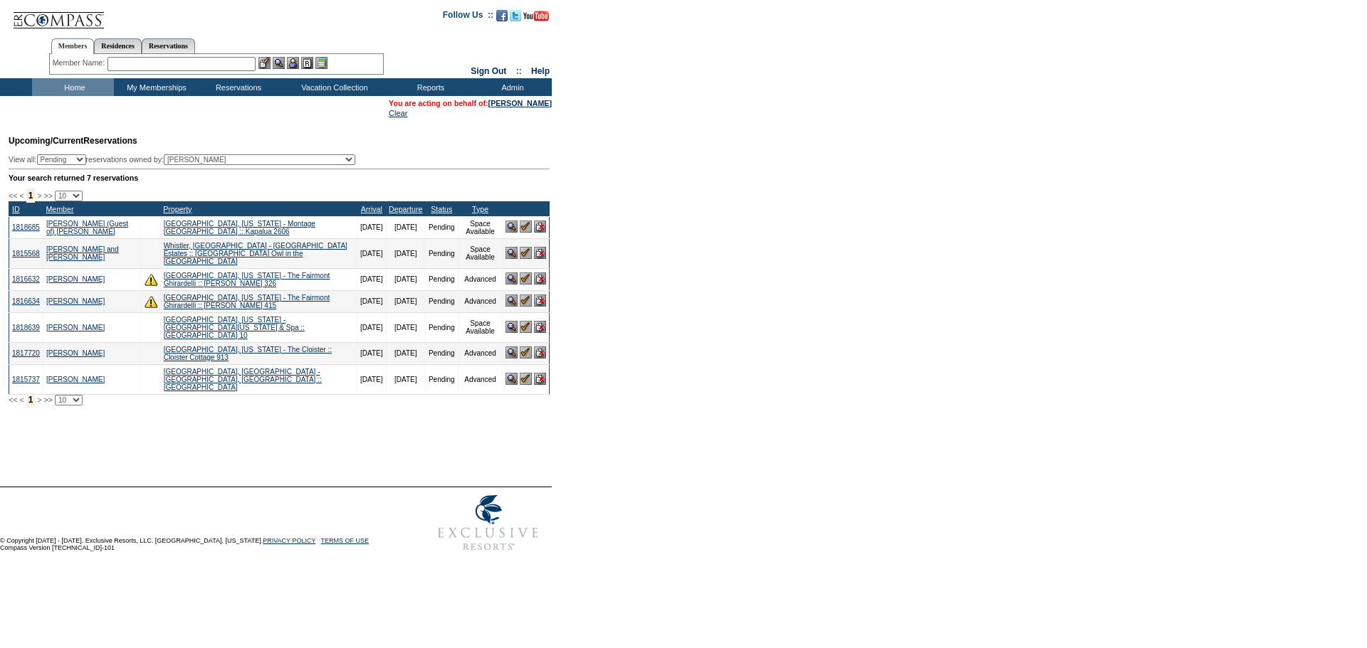 This screenshot has width=1367, height=648. What do you see at coordinates (332, 87) in the screenshot?
I see `td: Vacation Collection` at bounding box center [332, 87].